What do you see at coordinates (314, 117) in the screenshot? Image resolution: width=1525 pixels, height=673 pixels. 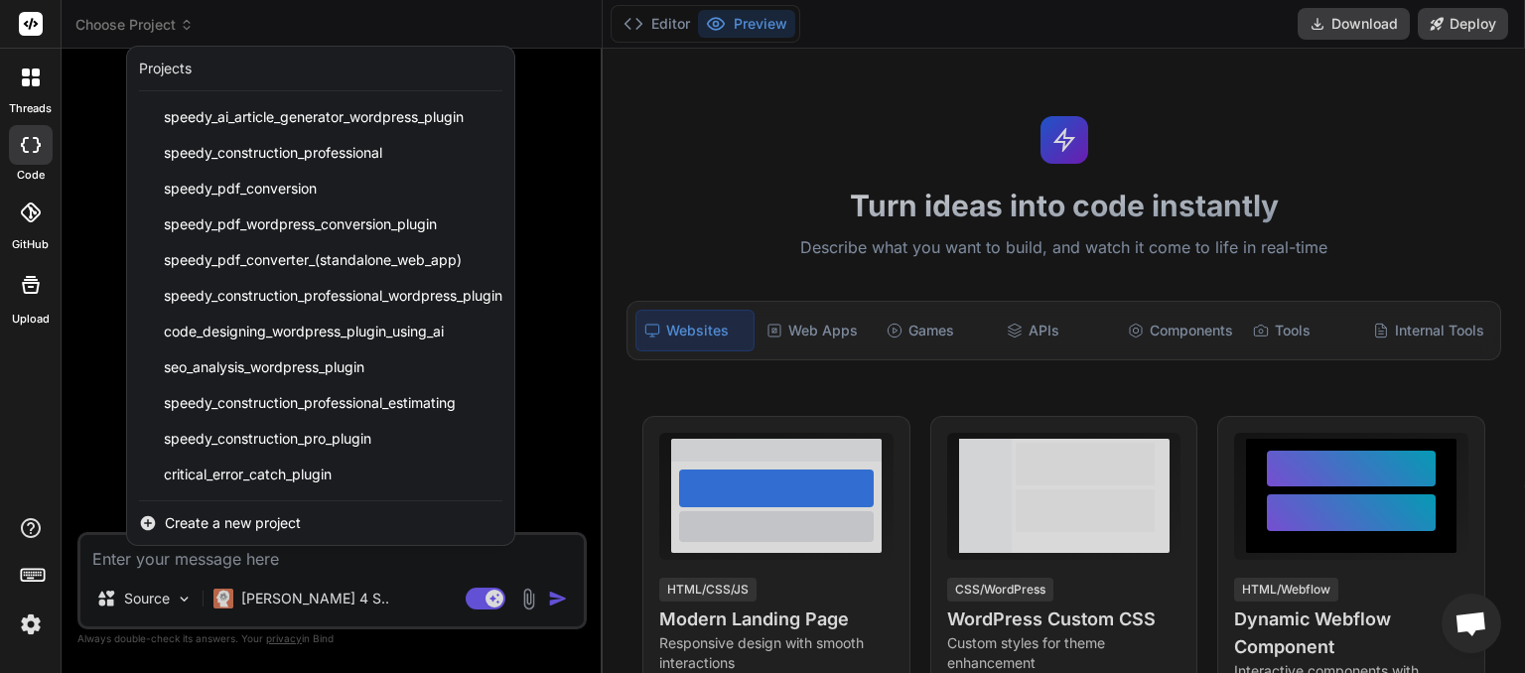 I see `span: speedy_ai_article_generator_wordpress_plugin` at bounding box center [314, 117].